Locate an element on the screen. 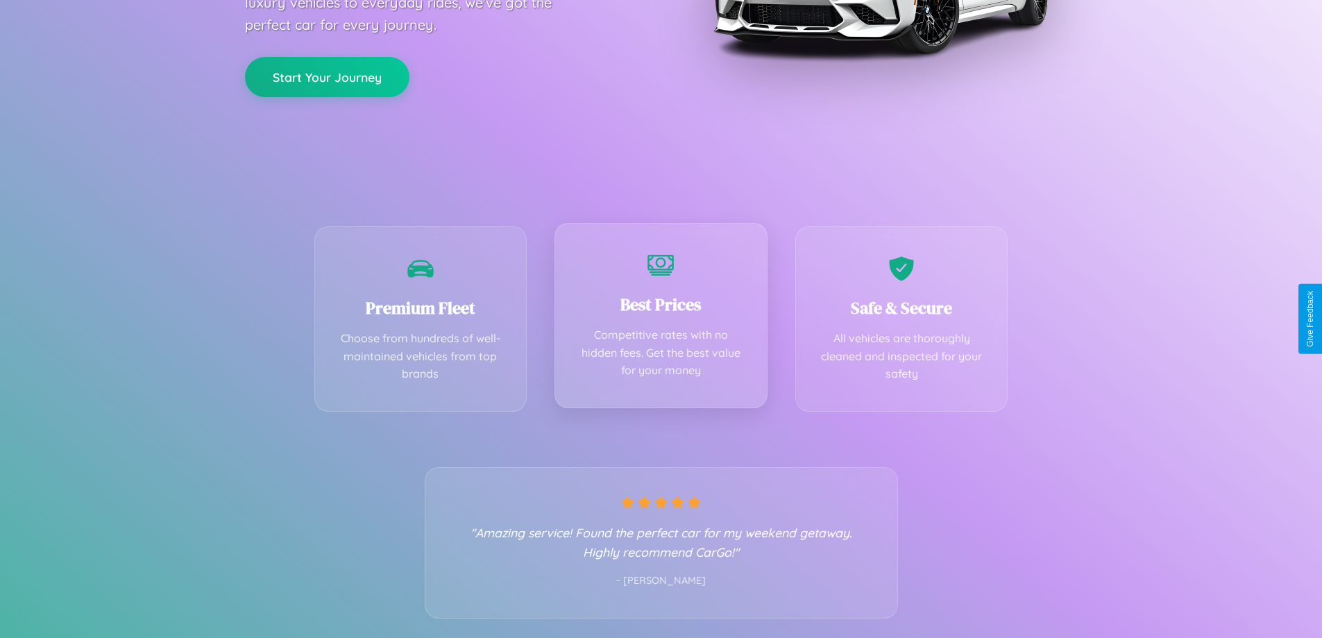 The height and width of the screenshot is (638, 1322). p: Choose from hundreds of well-maintained vehicles from top brands is located at coordinates (421, 356).